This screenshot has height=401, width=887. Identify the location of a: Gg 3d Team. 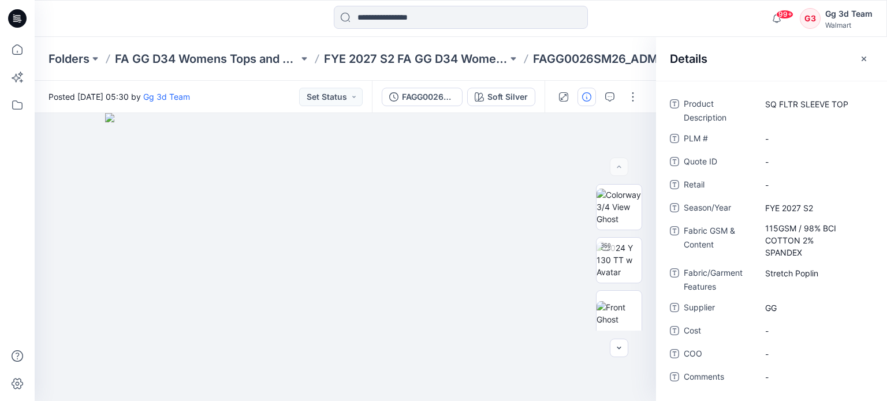
(166, 96).